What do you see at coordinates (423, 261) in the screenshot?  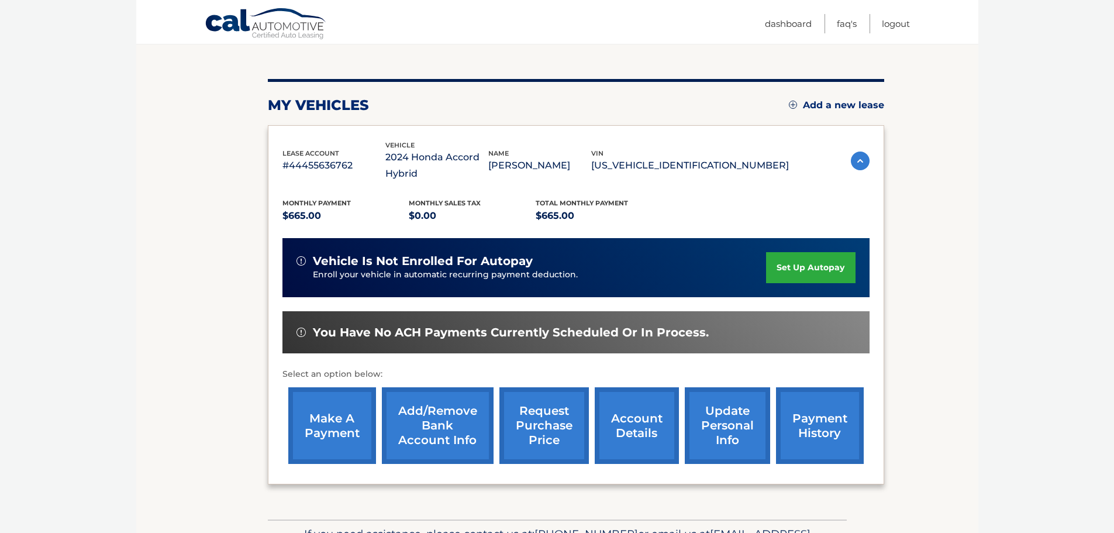 I see `span: vehicle is not enrolled for autopay` at bounding box center [423, 261].